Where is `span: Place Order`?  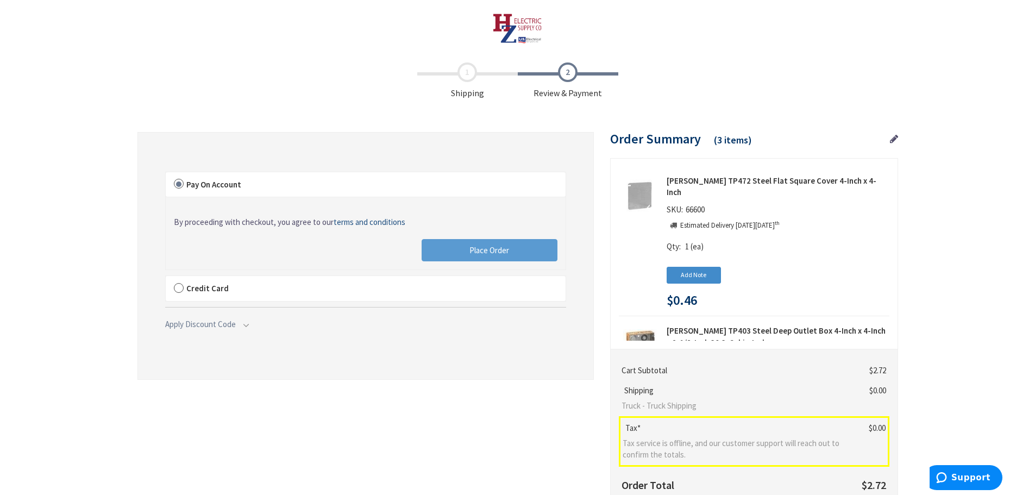 span: Place Order is located at coordinates (489, 250).